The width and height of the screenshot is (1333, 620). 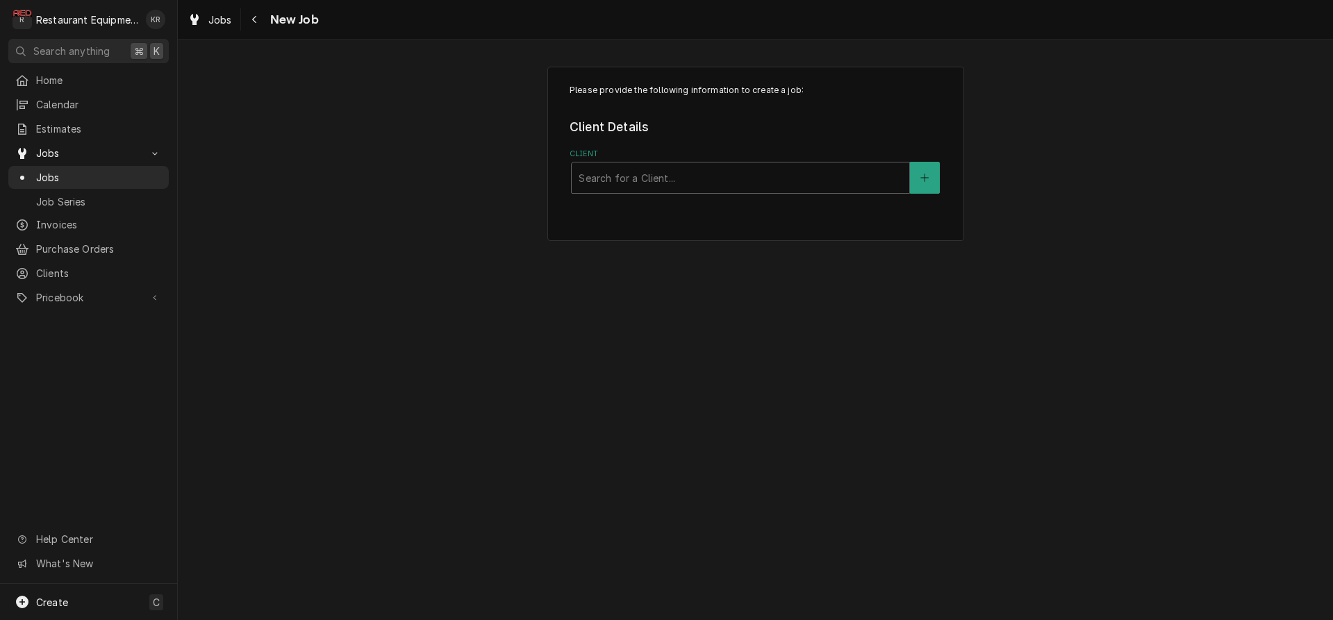 I want to click on span: Help Center, so click(x=98, y=539).